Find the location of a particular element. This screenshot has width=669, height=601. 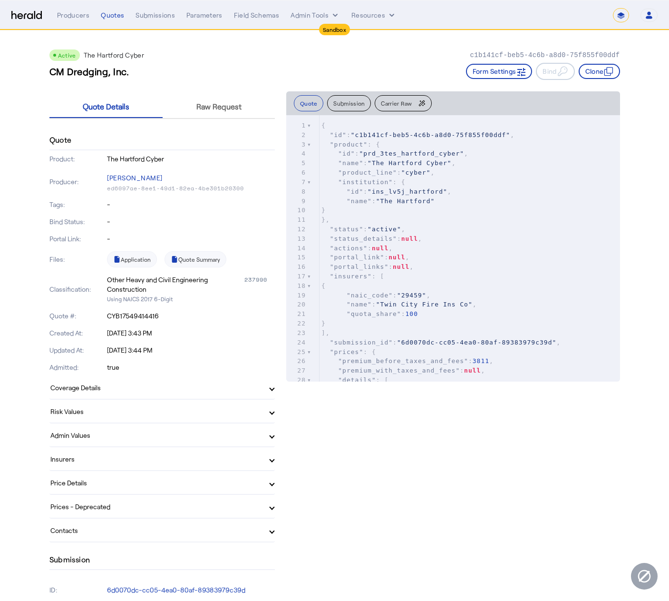

span: "quota_share" is located at coordinates (374, 314).